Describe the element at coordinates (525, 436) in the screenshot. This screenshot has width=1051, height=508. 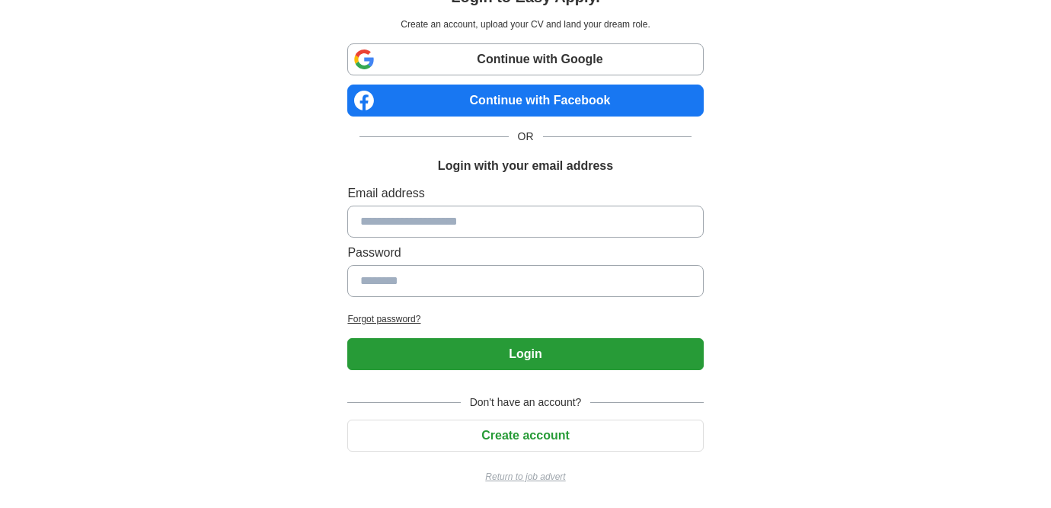
I see `button: Create account` at that location.